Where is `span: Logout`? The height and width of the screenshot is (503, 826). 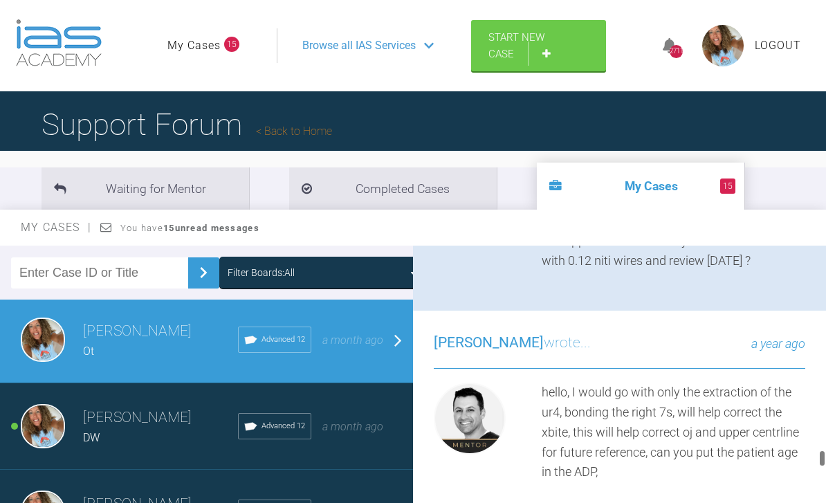 span: Logout is located at coordinates (778, 46).